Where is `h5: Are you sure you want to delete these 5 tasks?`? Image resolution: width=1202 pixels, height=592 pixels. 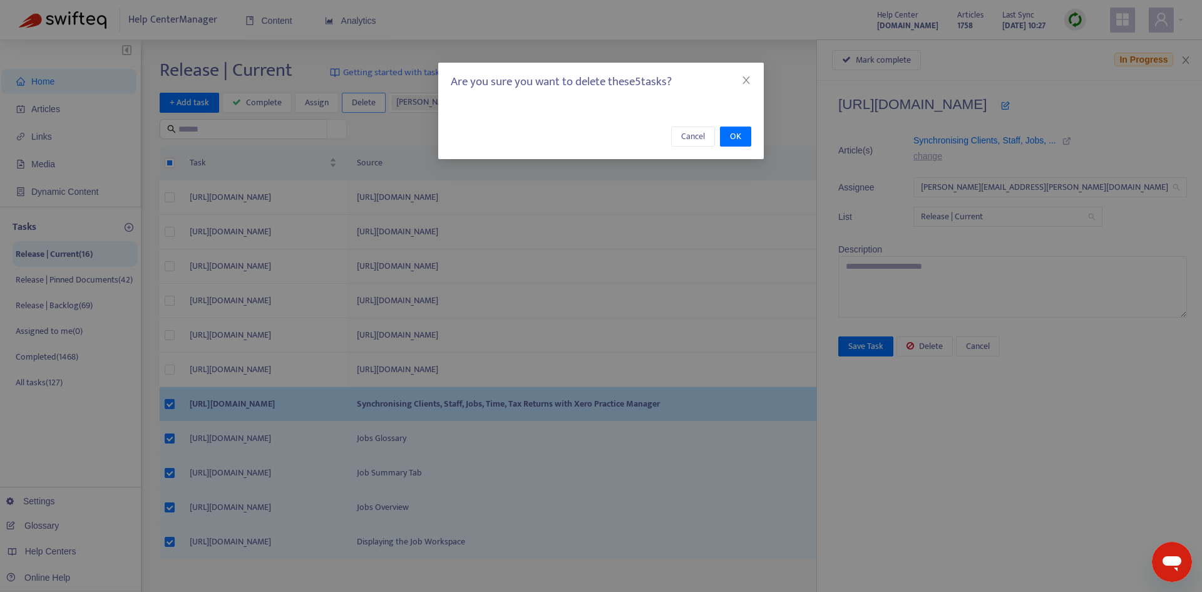 h5: Are you sure you want to delete these 5 tasks? is located at coordinates (601, 82).